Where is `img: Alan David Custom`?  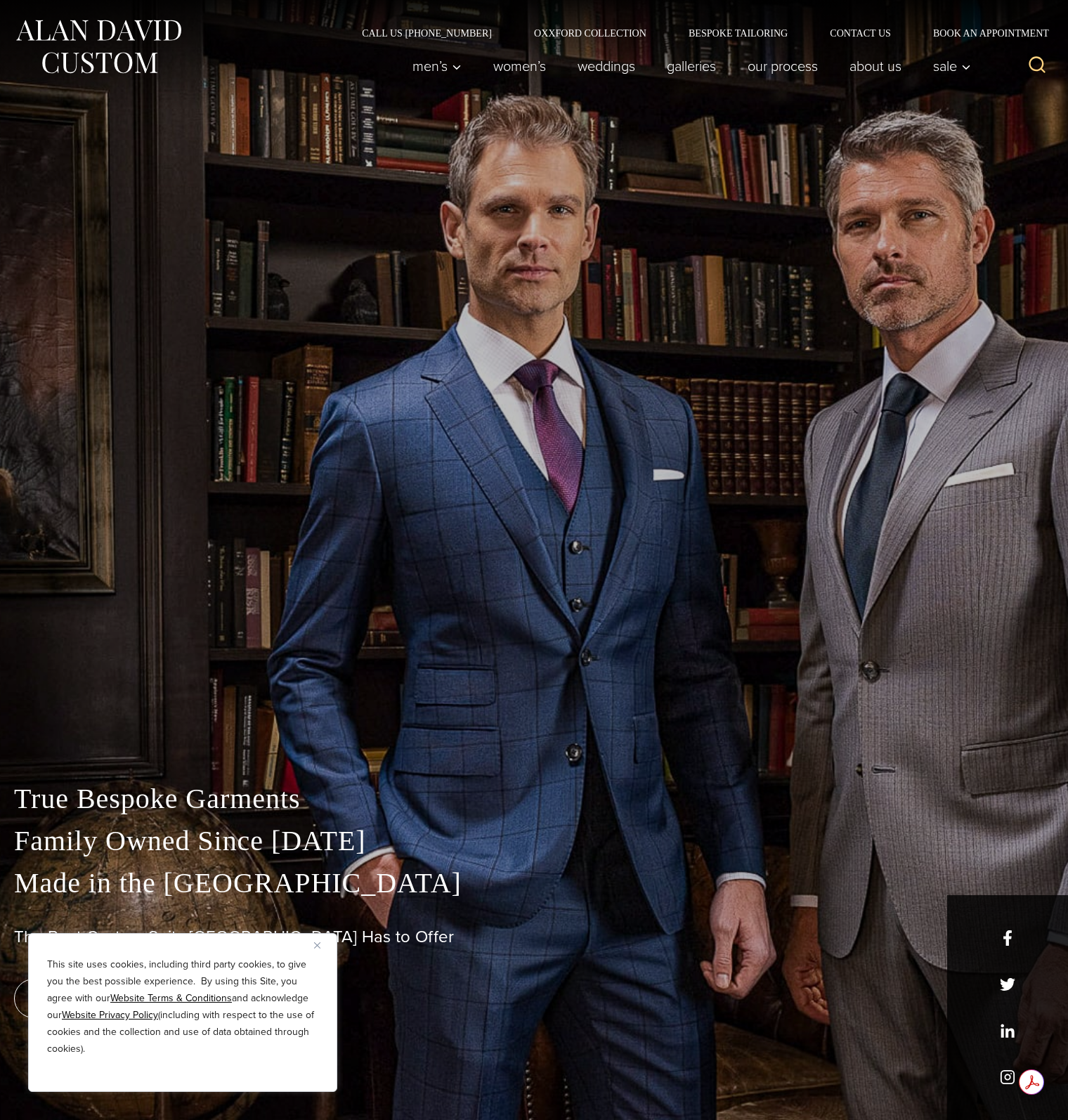 img: Alan David Custom is located at coordinates (98, 46).